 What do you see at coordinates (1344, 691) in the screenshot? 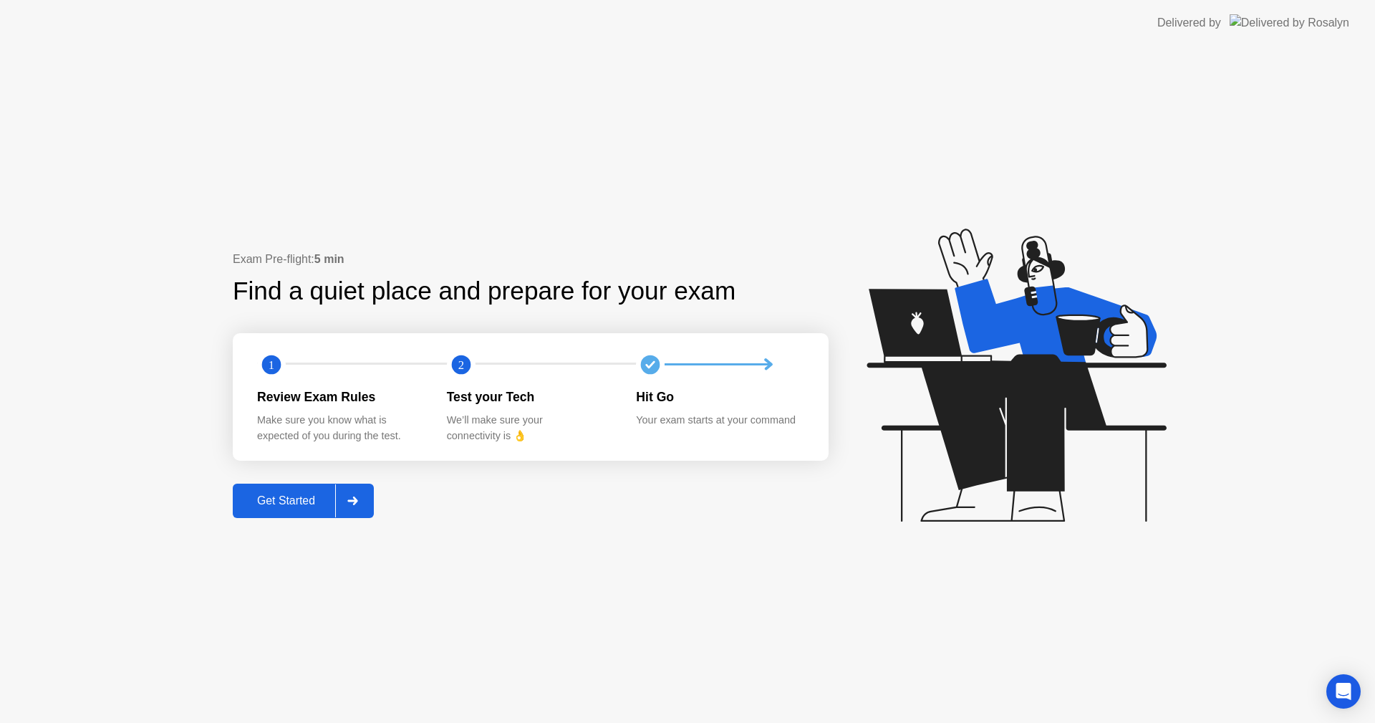
I see `div: Open Intercom Messenger` at bounding box center [1344, 691].